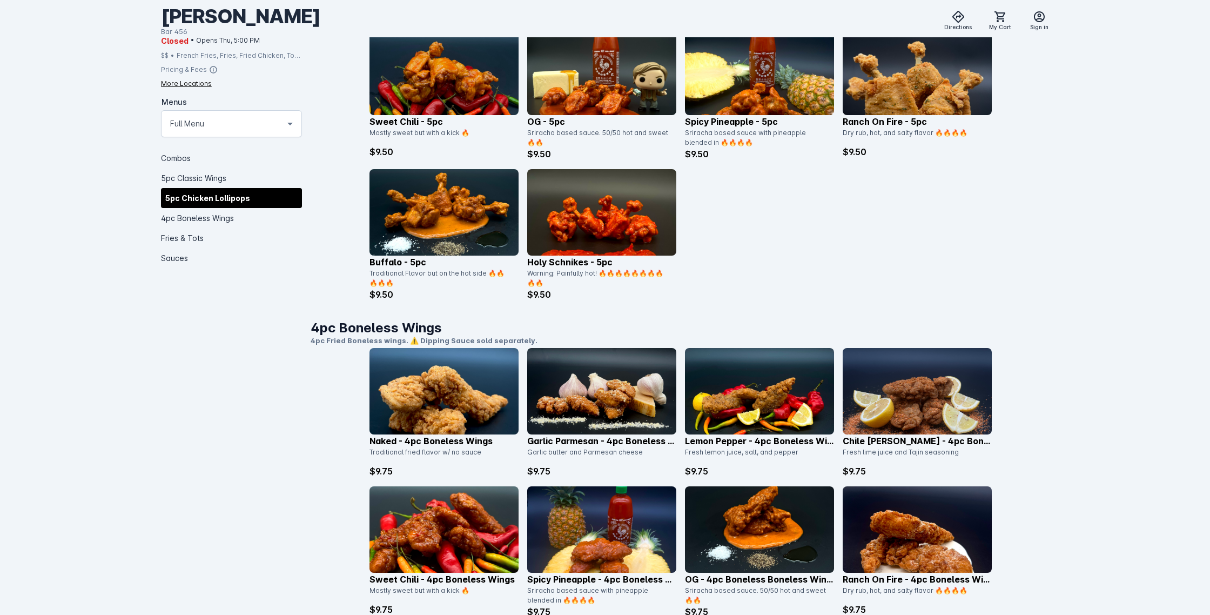  Describe the element at coordinates (756, 456) in the screenshot. I see `div: Fresh lemon juice, salt, and pepper` at that location.